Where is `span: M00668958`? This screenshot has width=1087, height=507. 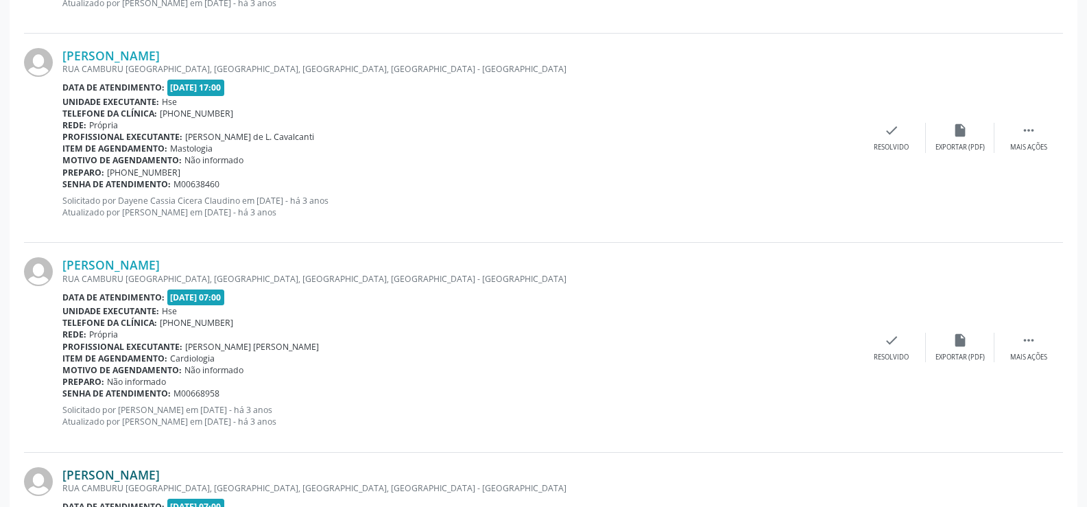 span: M00668958 is located at coordinates (196, 393).